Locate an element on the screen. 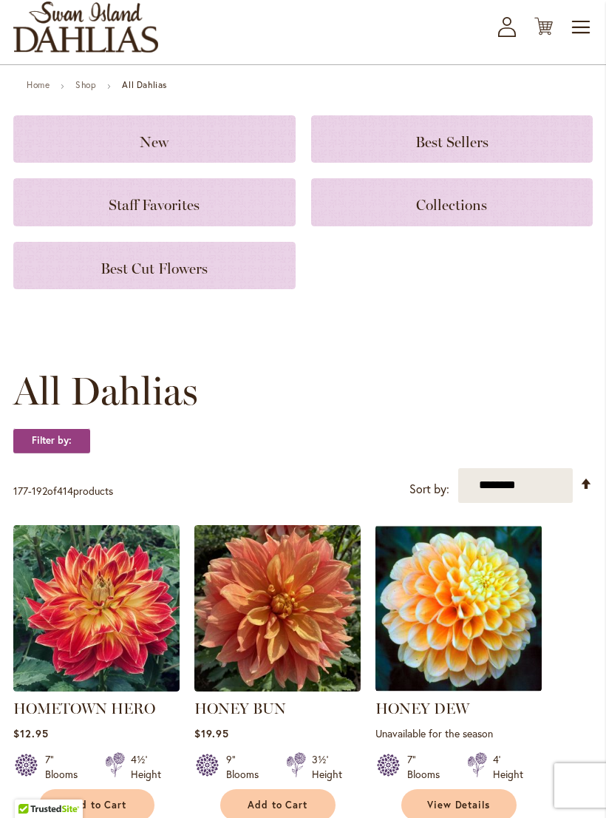  img: HOMETOWN HERO is located at coordinates (96, 608).